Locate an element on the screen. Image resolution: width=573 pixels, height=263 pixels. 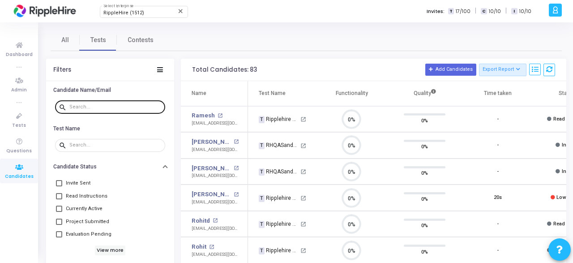
span: Invite Sent is located at coordinates (78, 183).